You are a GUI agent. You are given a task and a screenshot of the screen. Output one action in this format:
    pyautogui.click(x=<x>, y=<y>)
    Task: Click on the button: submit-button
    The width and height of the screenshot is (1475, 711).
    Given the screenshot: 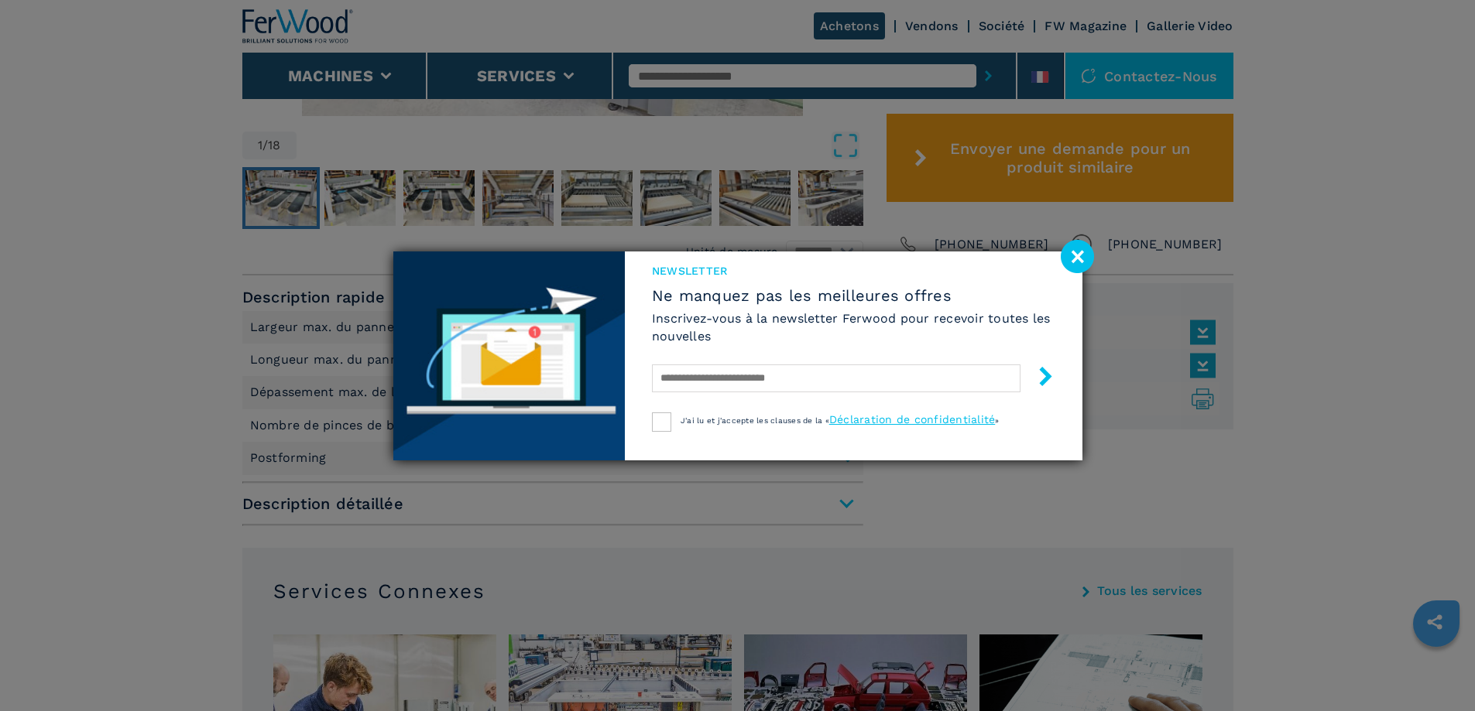 What is the action you would take?
    pyautogui.click(x=1037, y=379)
    